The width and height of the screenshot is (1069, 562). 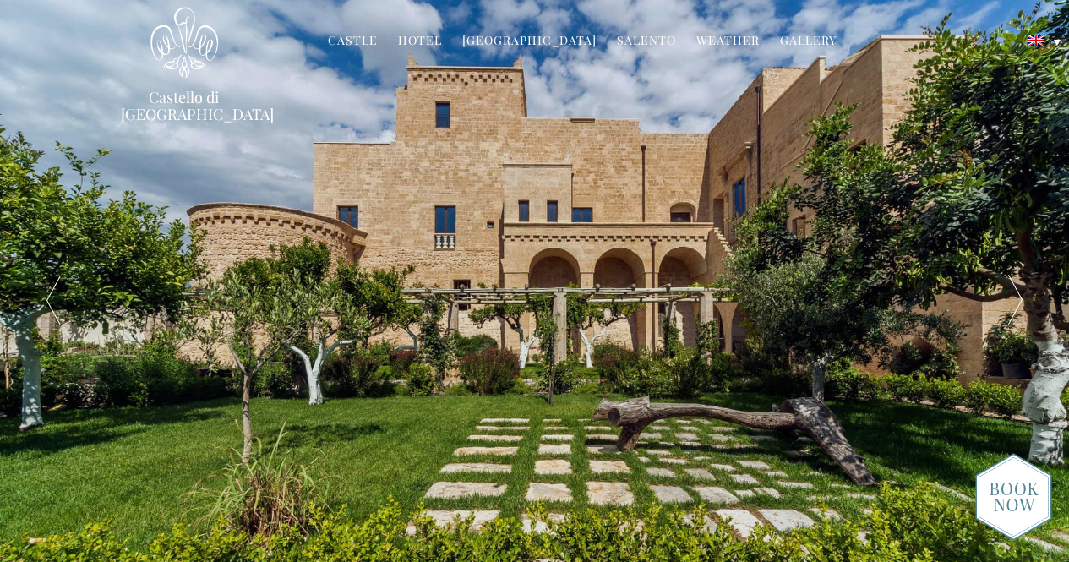 I want to click on a: Weather, so click(x=728, y=41).